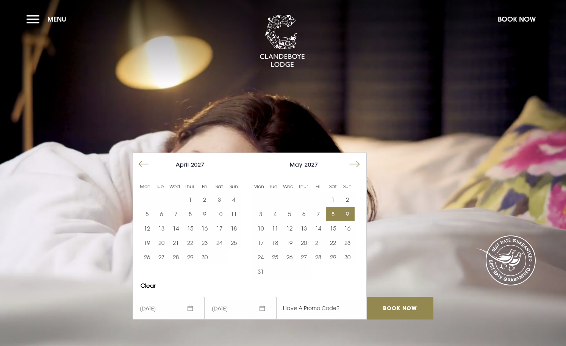 The image size is (566, 346). Describe the element at coordinates (147, 214) in the screenshot. I see `button: 5` at that location.